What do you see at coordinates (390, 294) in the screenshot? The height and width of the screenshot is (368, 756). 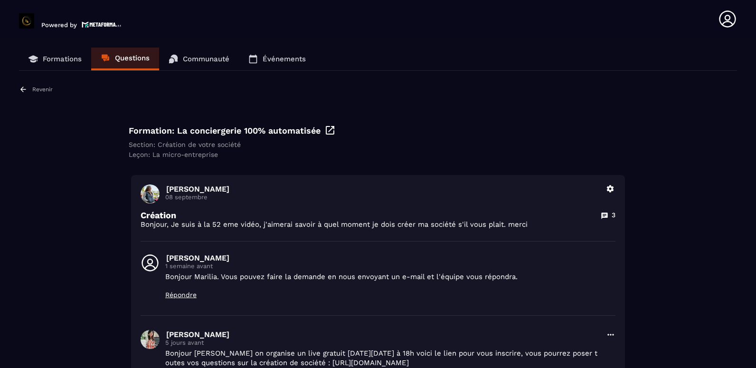 I see `p: Répondre` at bounding box center [390, 294].